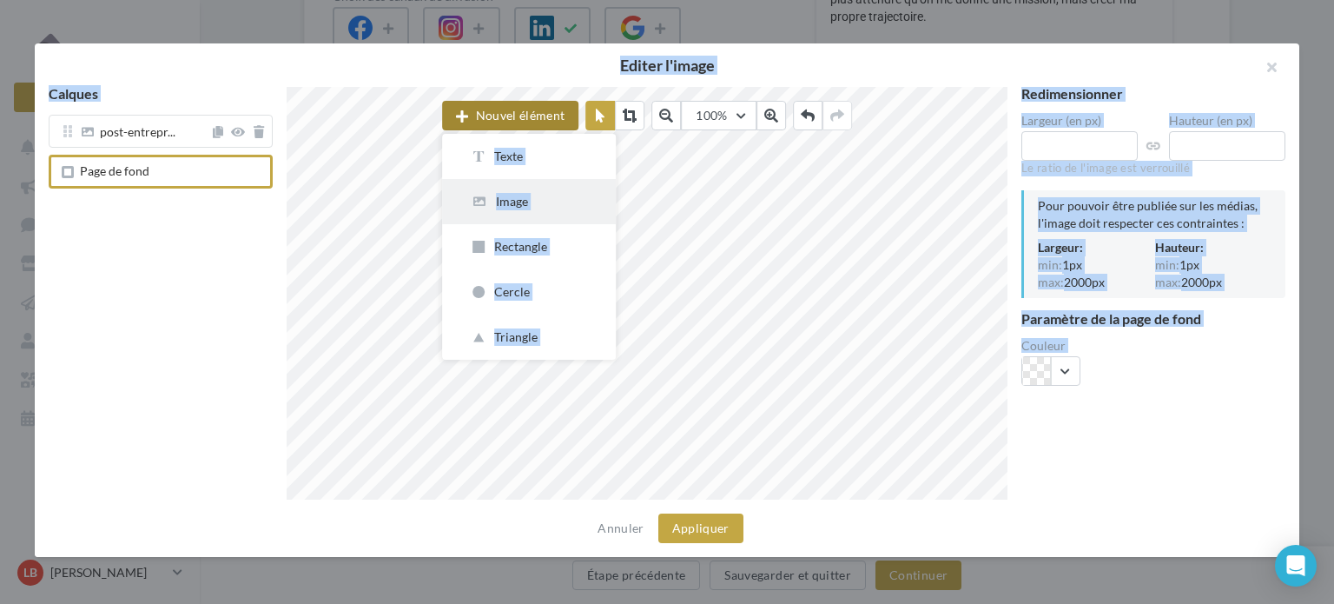 The width and height of the screenshot is (1334, 604). What do you see at coordinates (1154, 319) in the screenshot?
I see `div: Paramètre de la page de fond` at bounding box center [1154, 319].